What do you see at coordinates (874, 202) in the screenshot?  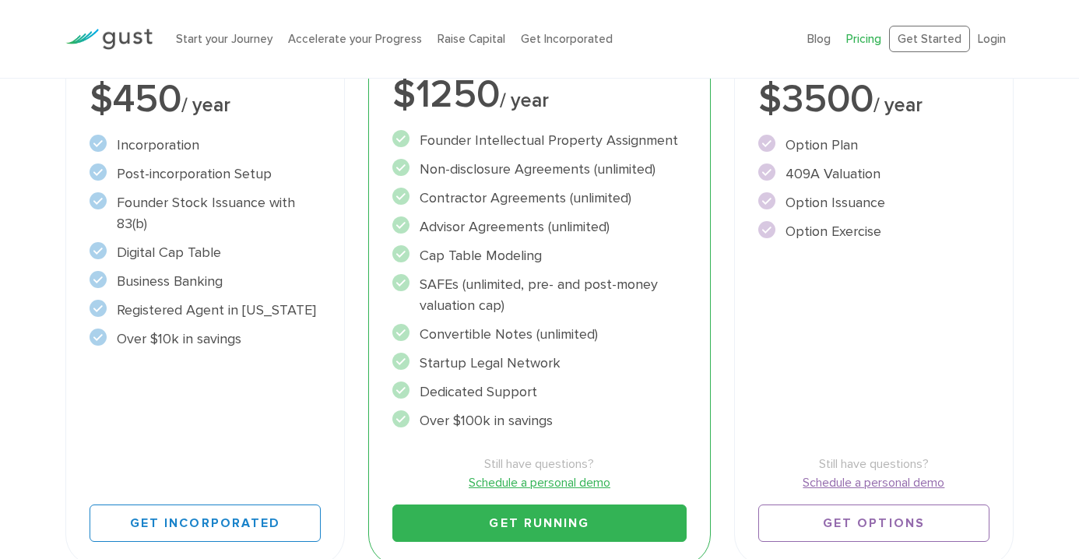 I see `li: Option Issuance` at bounding box center [874, 202].